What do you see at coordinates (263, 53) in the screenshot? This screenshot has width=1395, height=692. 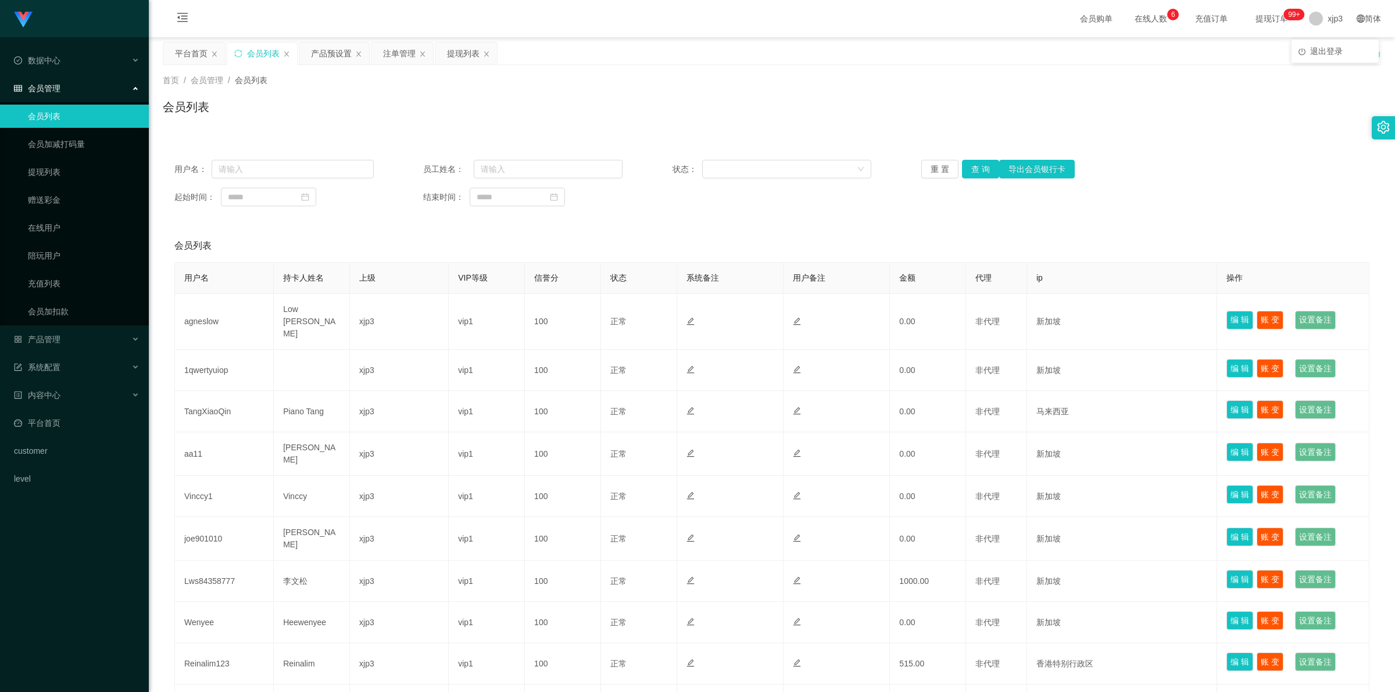 I see `div: 会员列表` at bounding box center [263, 53].